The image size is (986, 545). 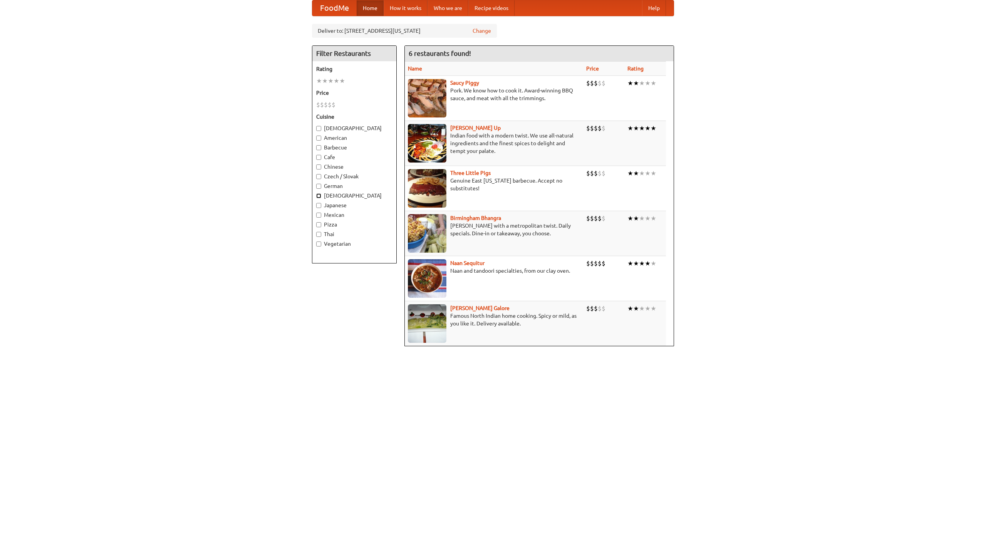 What do you see at coordinates (440, 53) in the screenshot?
I see `ng-pluralize: 6 restaurants found!` at bounding box center [440, 53].